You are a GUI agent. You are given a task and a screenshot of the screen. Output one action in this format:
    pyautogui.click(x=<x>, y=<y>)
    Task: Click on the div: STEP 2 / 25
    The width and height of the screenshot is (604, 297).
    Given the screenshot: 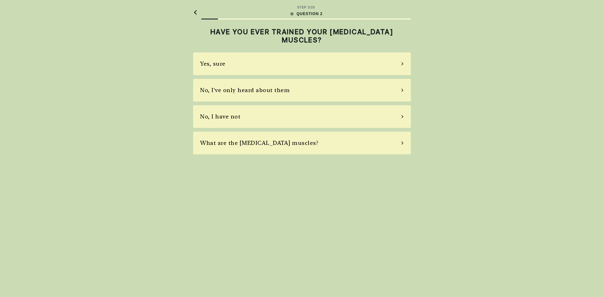 What is the action you would take?
    pyautogui.click(x=306, y=7)
    